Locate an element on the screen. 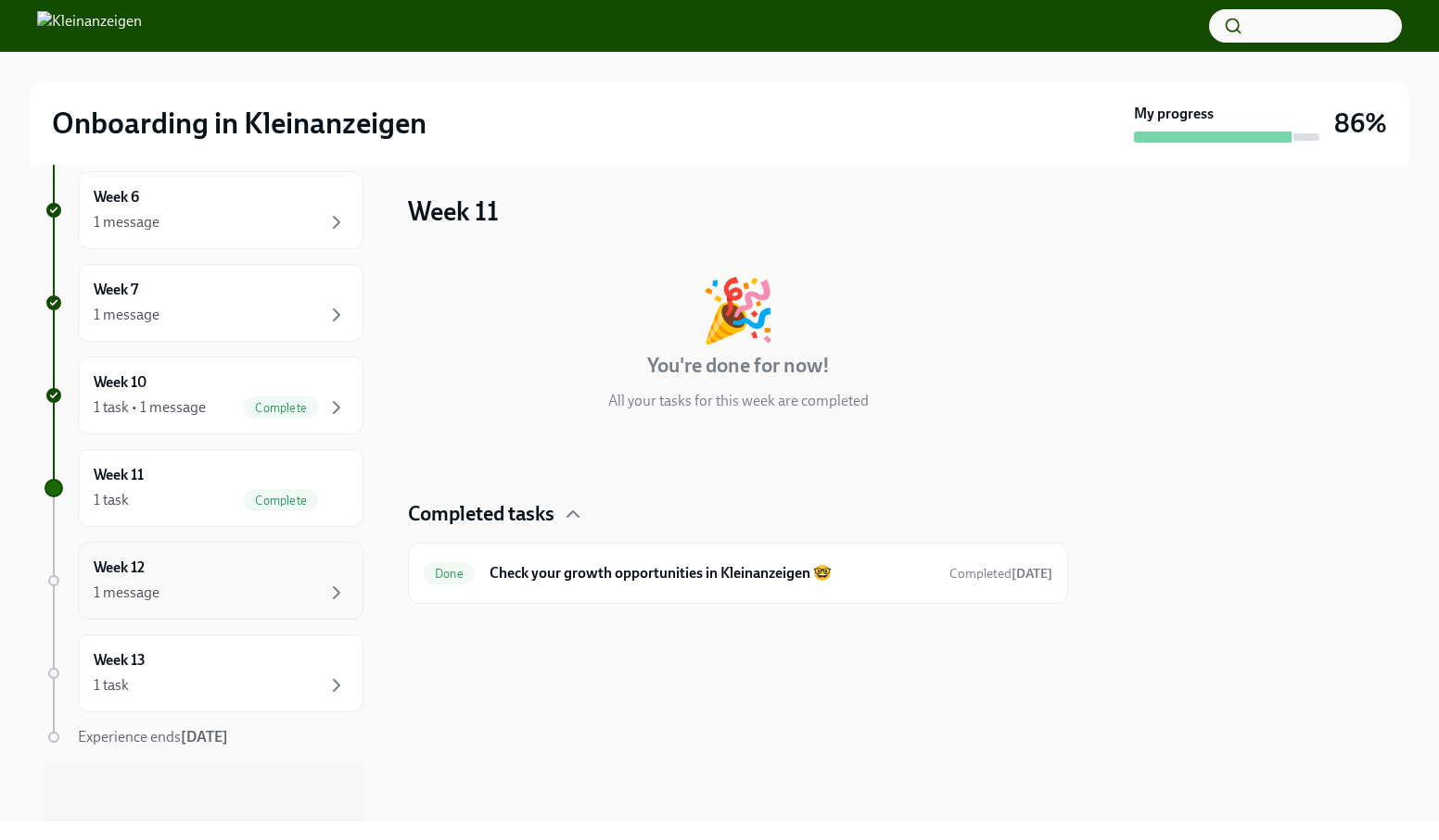  a: Week 121 message is located at coordinates (204, 581).